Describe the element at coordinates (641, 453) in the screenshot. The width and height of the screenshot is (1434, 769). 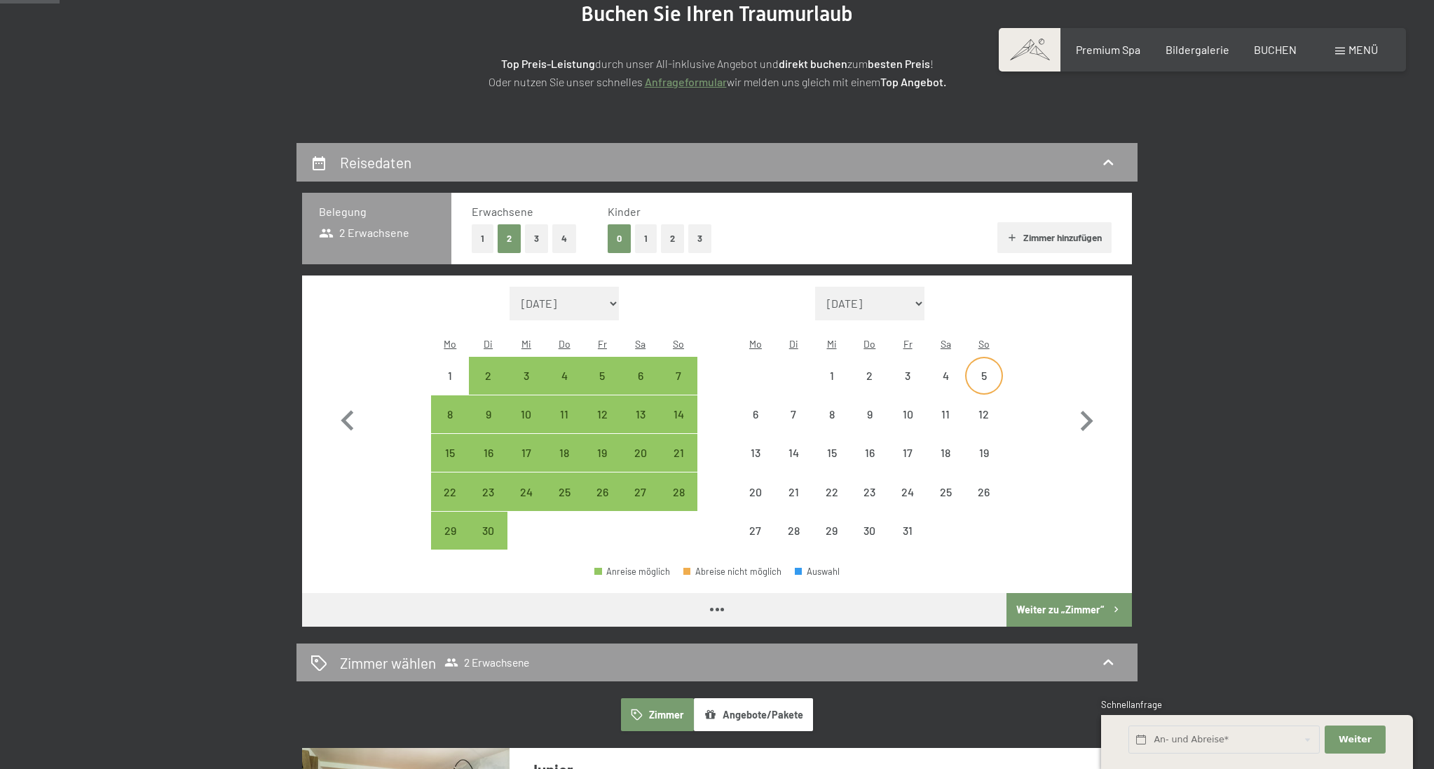
I see `div: Sat Sep 20 2025` at that location.